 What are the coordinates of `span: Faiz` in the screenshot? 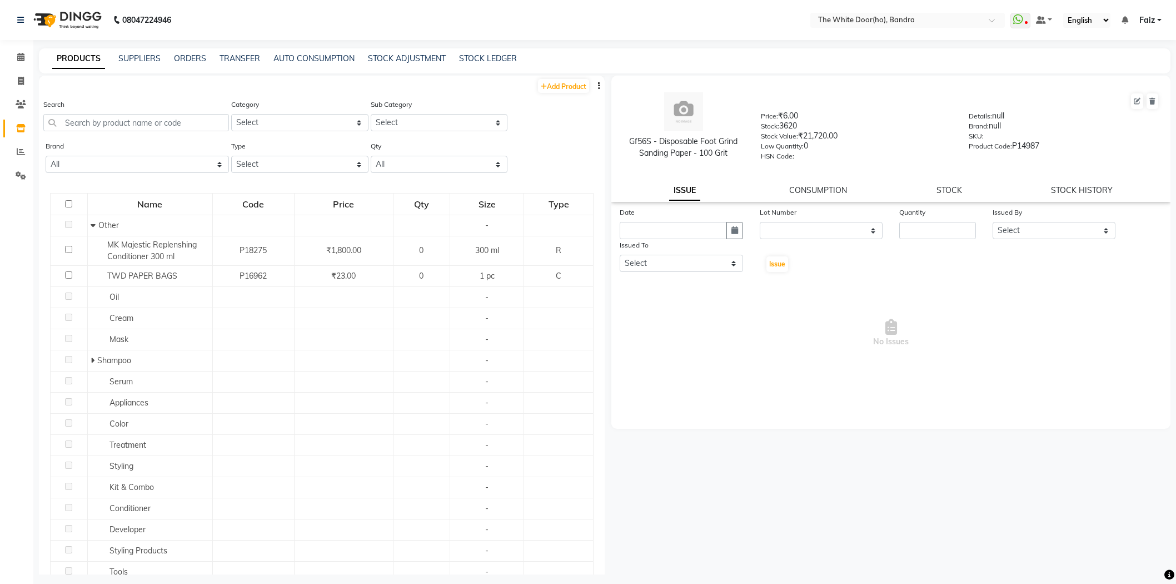 It's located at (1148, 20).